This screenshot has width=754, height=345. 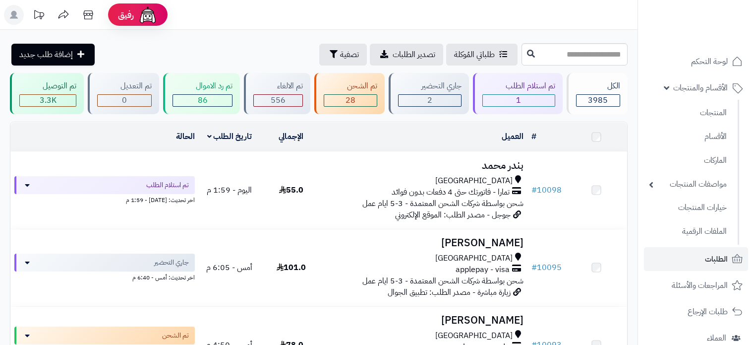 I want to click on span: اليوم - 1:59 م, so click(x=229, y=190).